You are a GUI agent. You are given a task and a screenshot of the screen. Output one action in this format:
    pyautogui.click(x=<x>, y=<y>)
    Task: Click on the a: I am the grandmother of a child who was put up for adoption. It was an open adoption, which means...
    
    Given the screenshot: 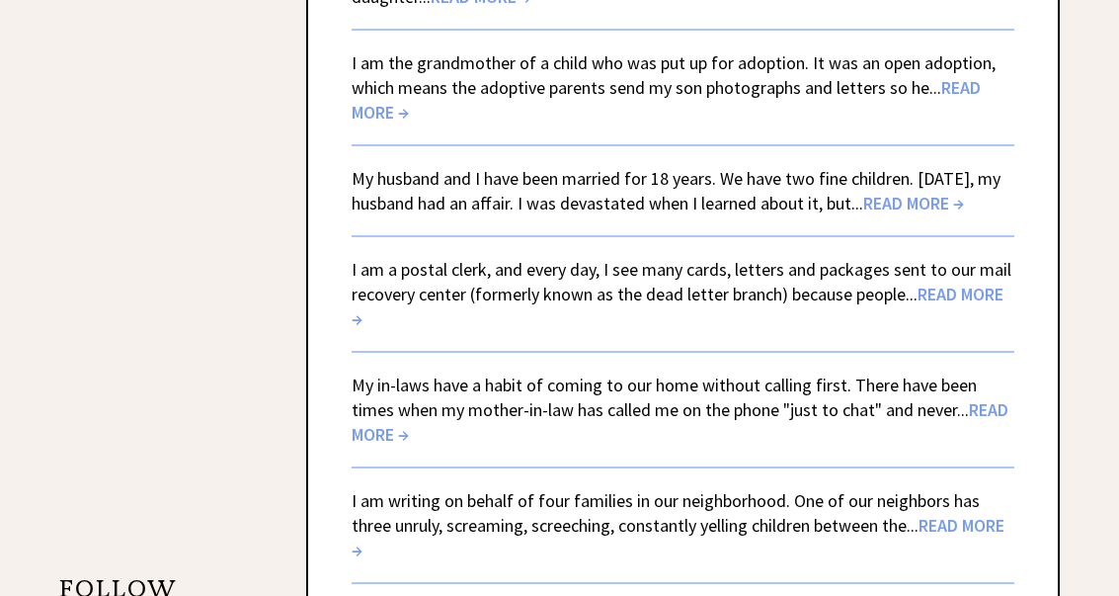 What is the action you would take?
    pyautogui.click(x=674, y=87)
    